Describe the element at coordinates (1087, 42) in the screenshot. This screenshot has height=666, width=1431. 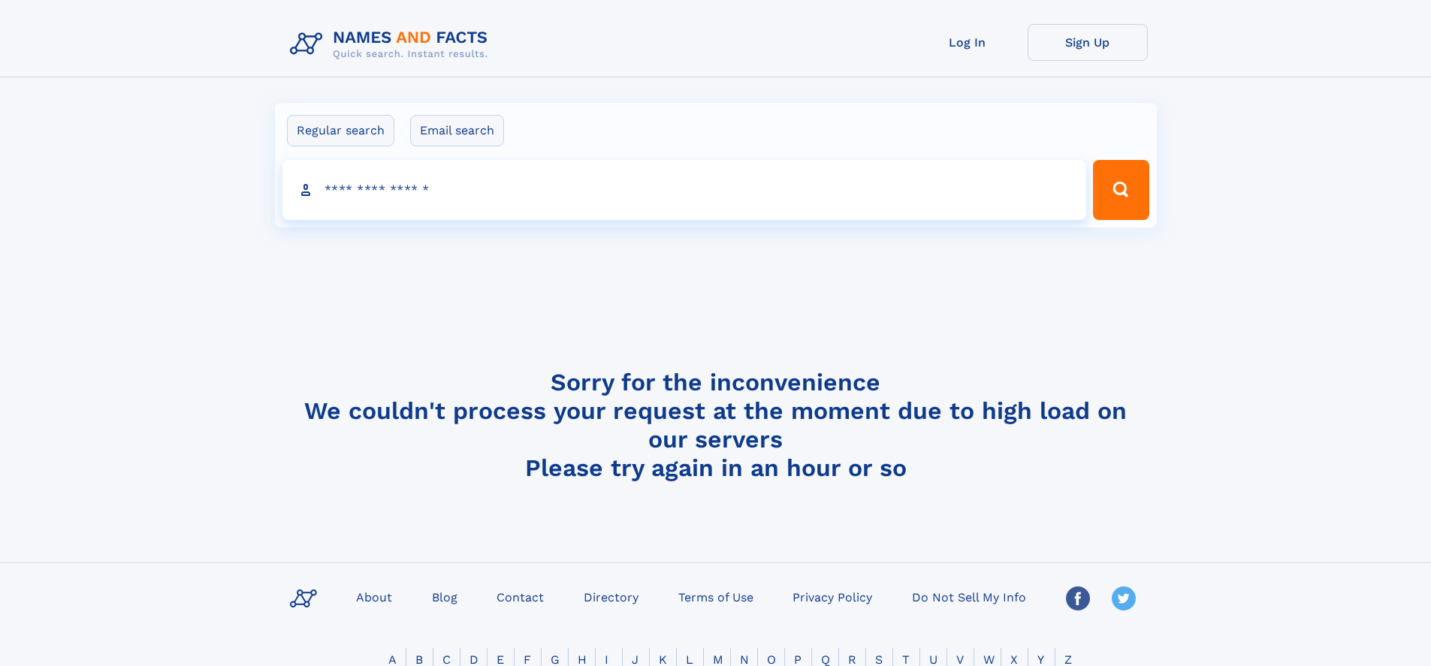
I see `a: Sign Up` at that location.